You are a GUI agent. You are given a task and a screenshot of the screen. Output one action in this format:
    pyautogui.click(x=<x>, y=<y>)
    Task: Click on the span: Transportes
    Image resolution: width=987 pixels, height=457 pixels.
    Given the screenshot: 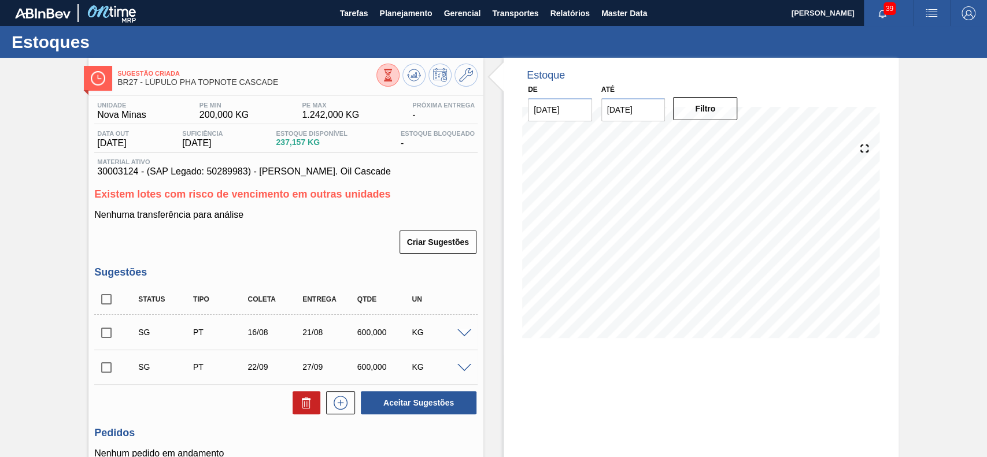 What is the action you would take?
    pyautogui.click(x=515, y=13)
    